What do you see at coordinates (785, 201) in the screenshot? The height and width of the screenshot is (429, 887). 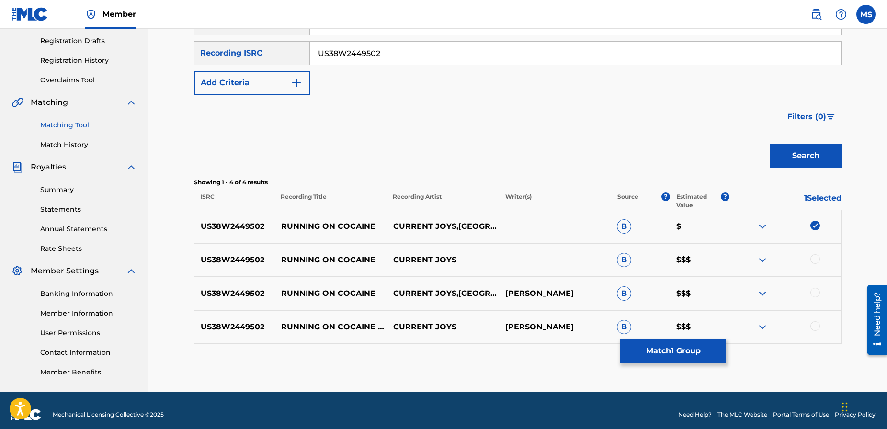 I see `p: 1 Selected` at bounding box center [785, 201].